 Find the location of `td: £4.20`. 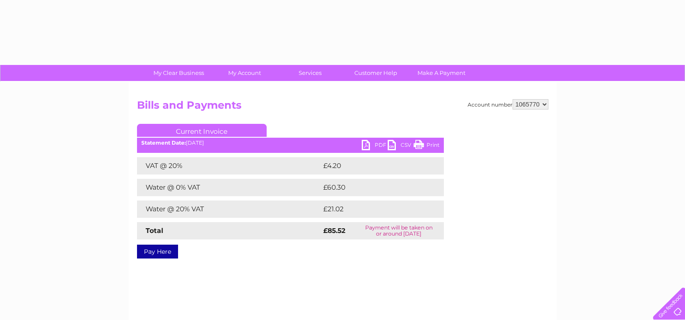

td: £4.20 is located at coordinates (372, 166).